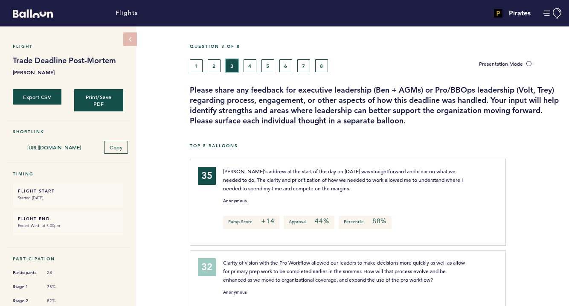 This screenshot has width=569, height=306. What do you see at coordinates (60, 301) in the screenshot?
I see `span: 82%` at bounding box center [60, 301].